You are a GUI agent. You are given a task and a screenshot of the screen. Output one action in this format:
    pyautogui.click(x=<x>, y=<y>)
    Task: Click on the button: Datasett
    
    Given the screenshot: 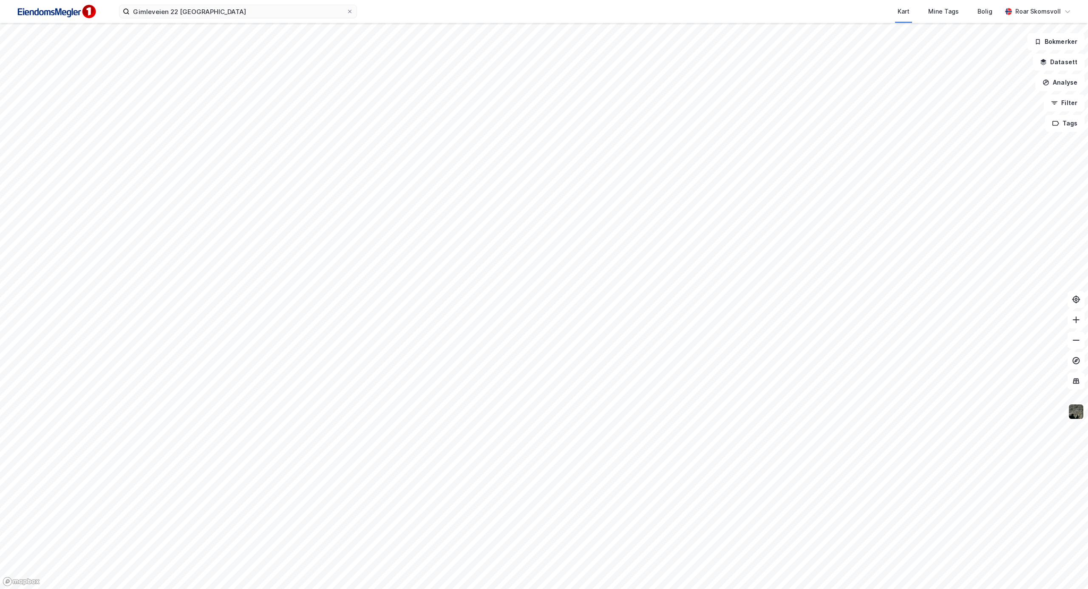 What is the action you would take?
    pyautogui.click(x=1059, y=62)
    